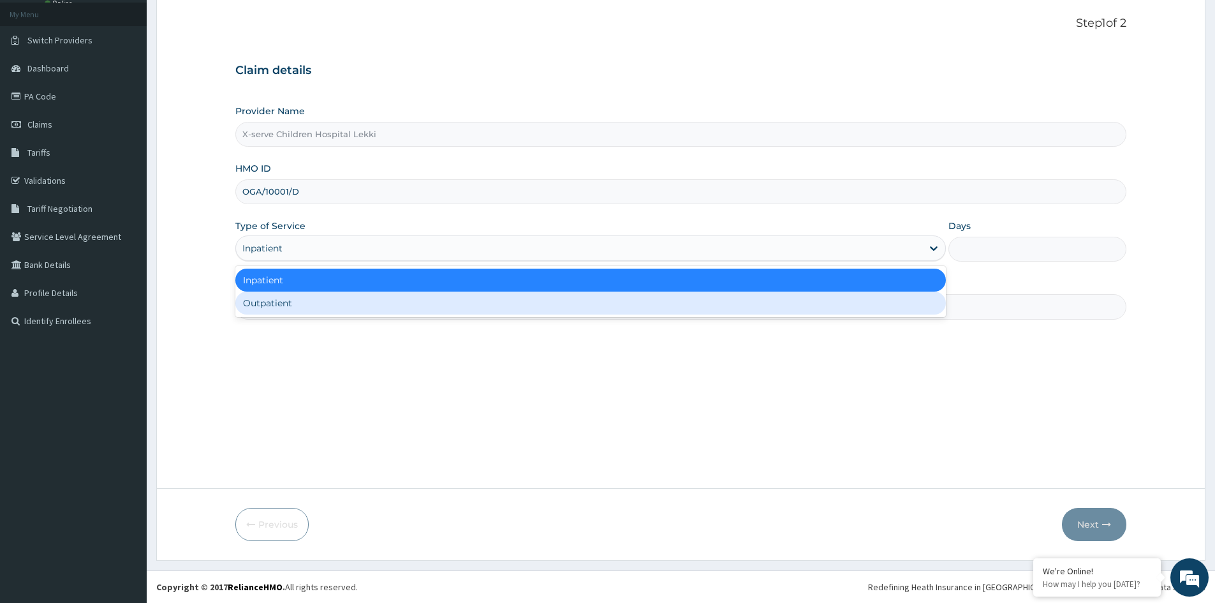 Image resolution: width=1215 pixels, height=603 pixels. I want to click on button: Previous, so click(272, 524).